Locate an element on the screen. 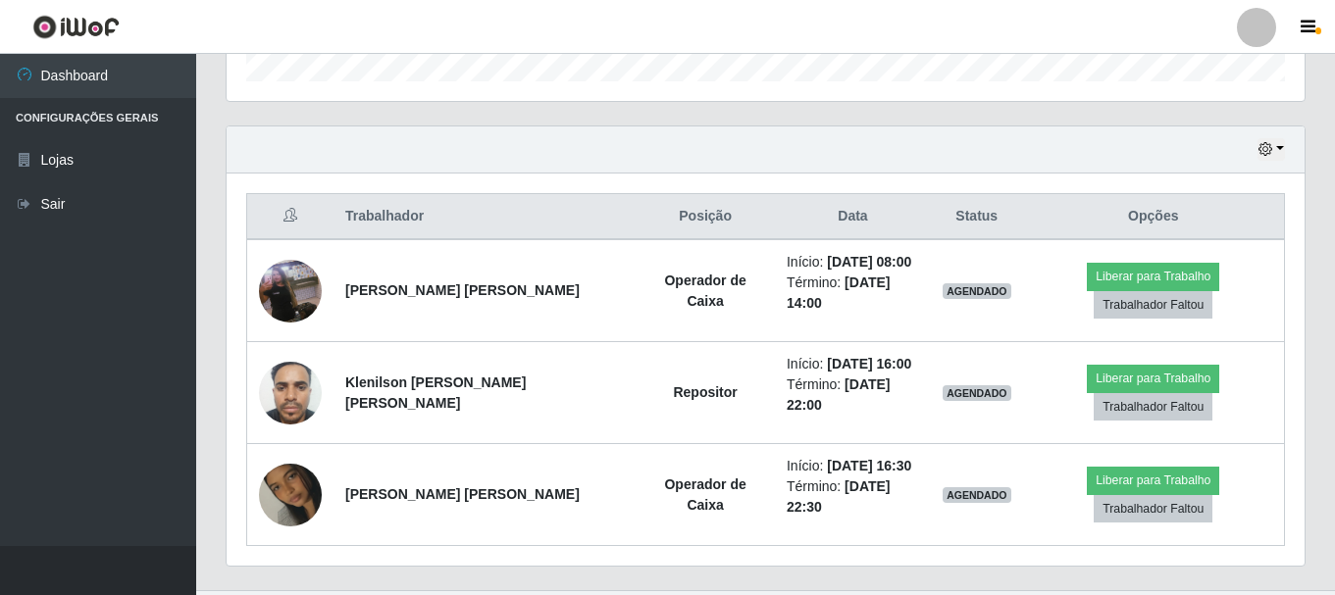  img: 1735509810384.jpeg is located at coordinates (290, 392).